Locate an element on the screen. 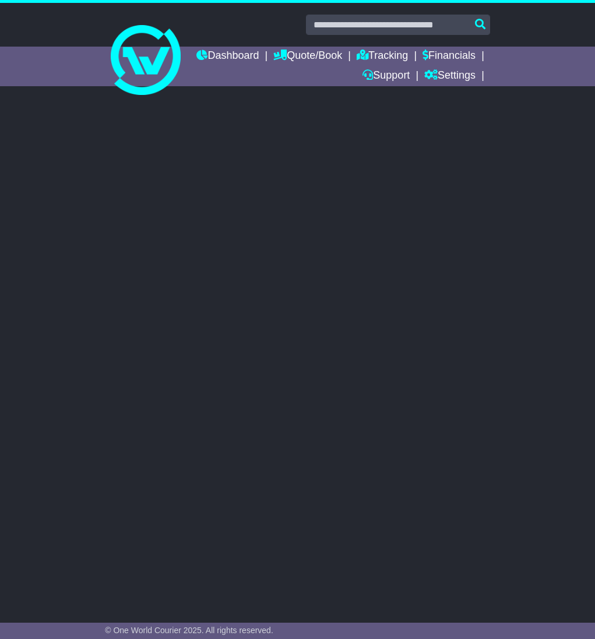 The width and height of the screenshot is (595, 639). a: Settings is located at coordinates (450, 76).